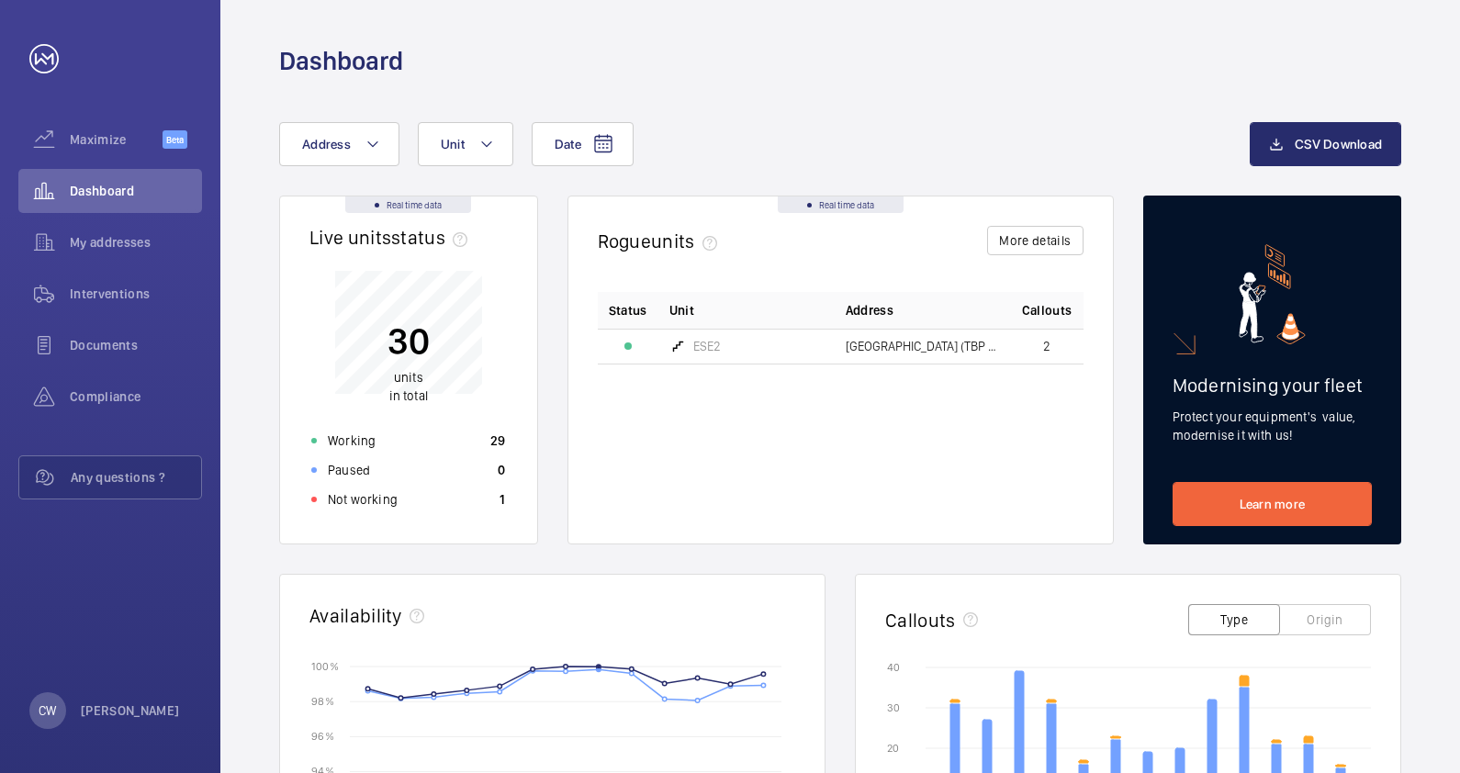  I want to click on text: 30, so click(894, 708).